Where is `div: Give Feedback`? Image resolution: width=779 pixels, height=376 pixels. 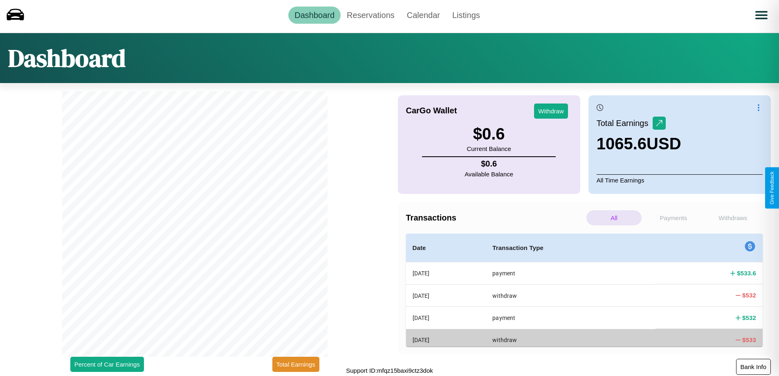 div: Give Feedback is located at coordinates (772, 188).